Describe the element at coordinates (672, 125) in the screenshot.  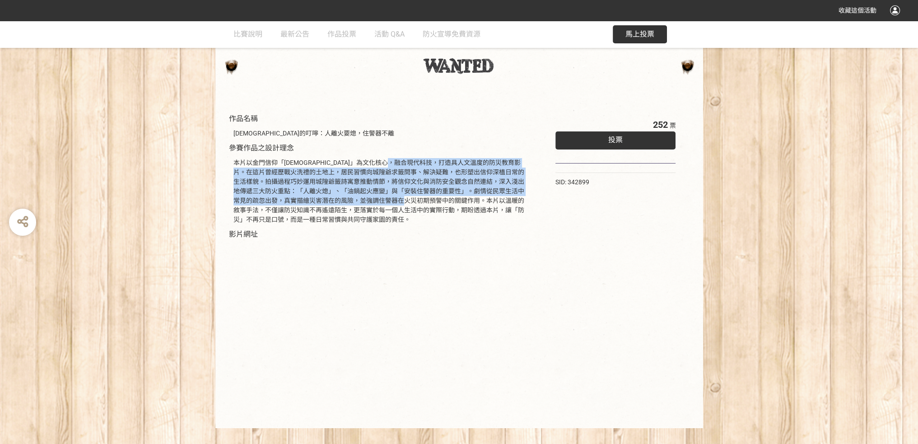
I see `span: 票` at that location.